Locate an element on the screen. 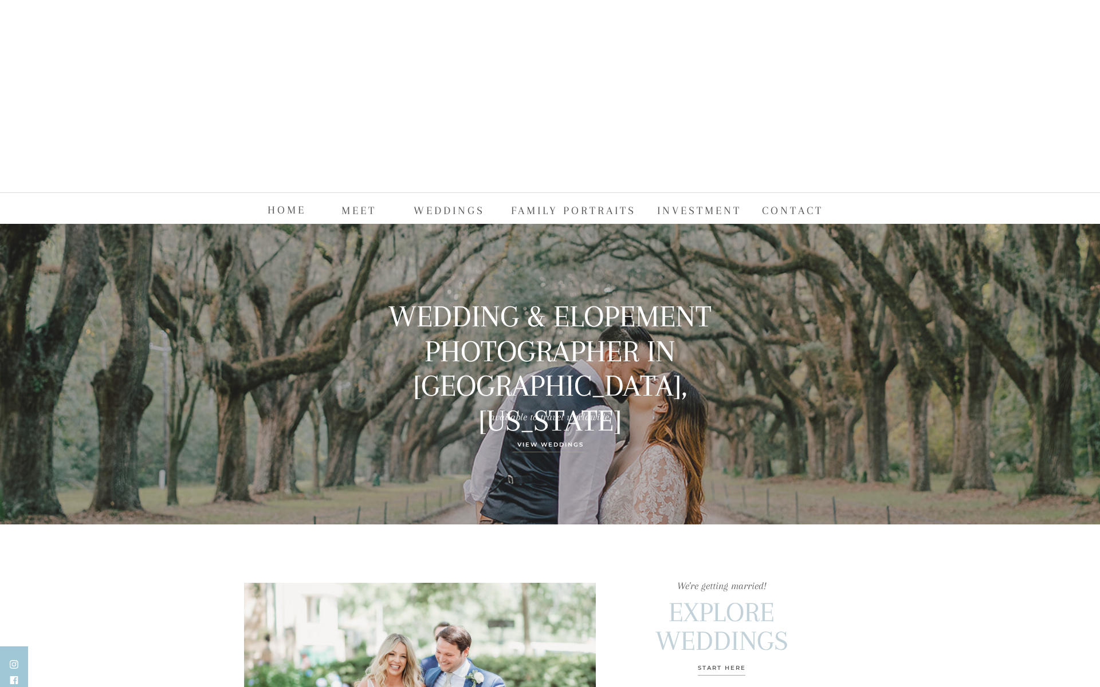  a: View Weddings is located at coordinates (550, 449).